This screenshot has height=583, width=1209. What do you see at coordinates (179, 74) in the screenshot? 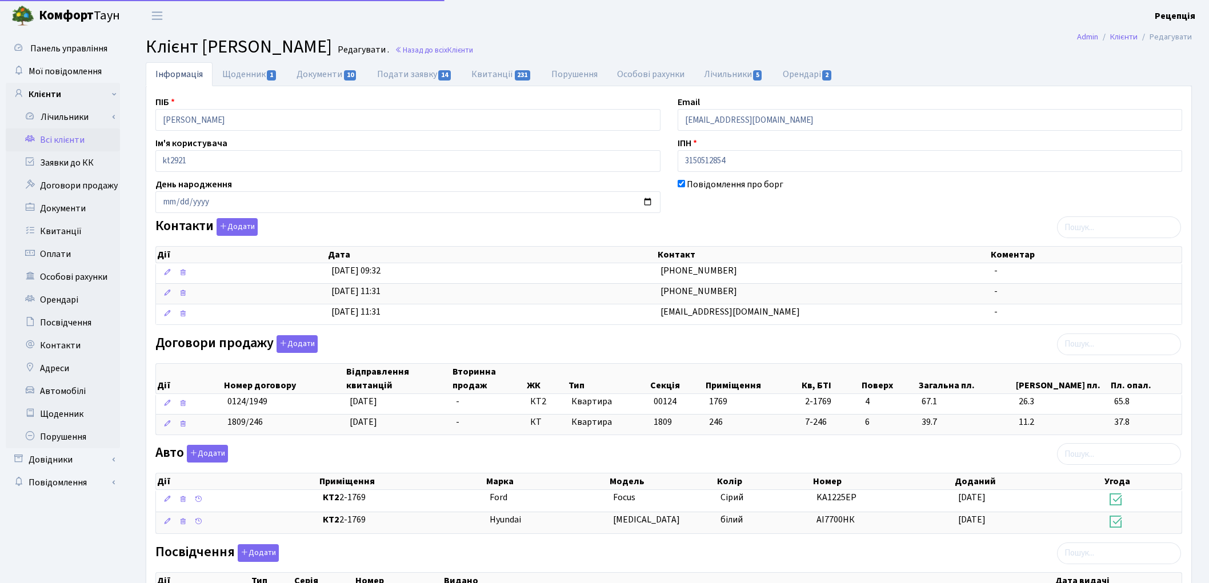
I see `a: Інформація` at bounding box center [179, 74].